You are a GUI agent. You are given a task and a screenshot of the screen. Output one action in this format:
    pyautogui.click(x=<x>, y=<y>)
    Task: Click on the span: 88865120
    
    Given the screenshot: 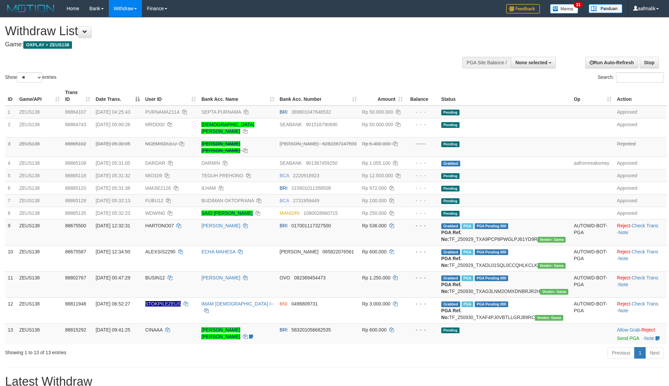 What is the action you would take?
    pyautogui.click(x=76, y=188)
    